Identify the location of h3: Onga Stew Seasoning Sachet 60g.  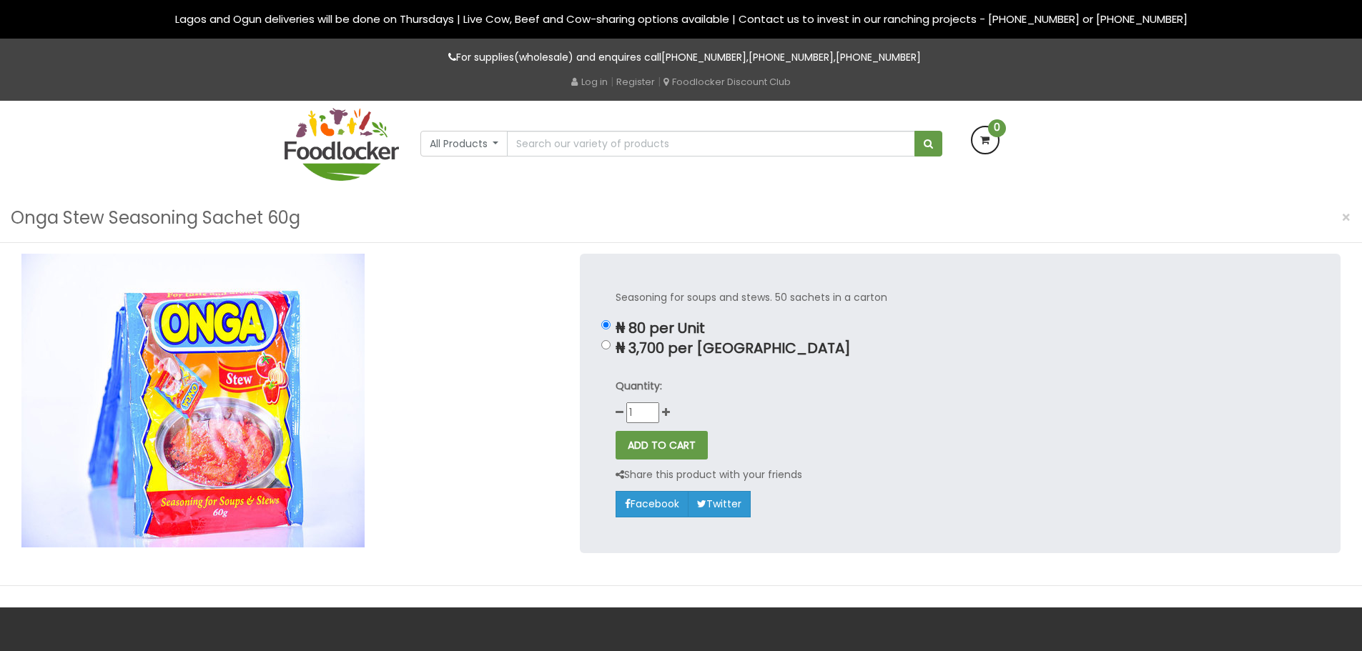
(155, 218).